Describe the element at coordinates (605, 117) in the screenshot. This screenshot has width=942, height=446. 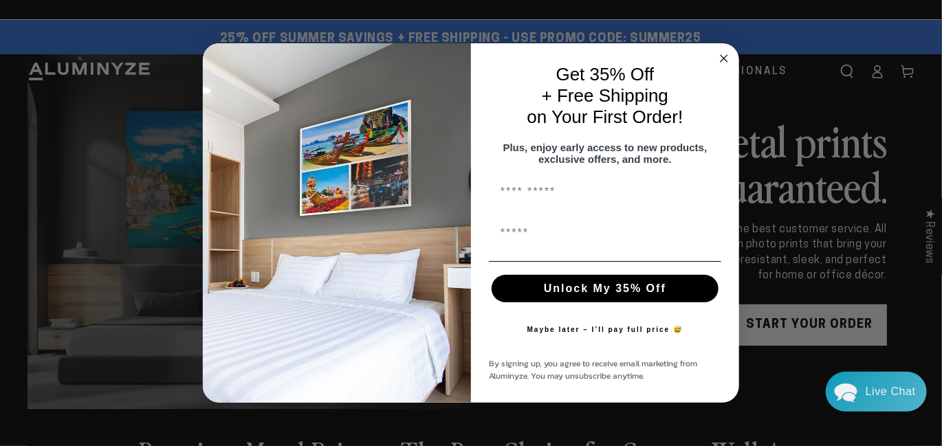
I see `span: on Your First Order!` at that location.